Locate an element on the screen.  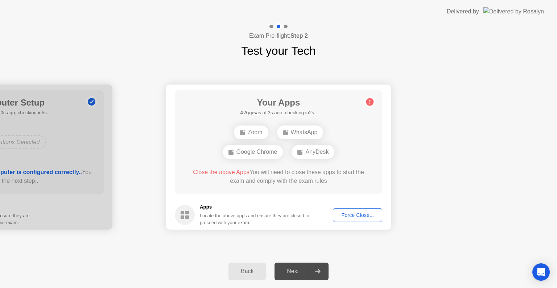
img: Delivered by Rosalyn is located at coordinates (514, 11).